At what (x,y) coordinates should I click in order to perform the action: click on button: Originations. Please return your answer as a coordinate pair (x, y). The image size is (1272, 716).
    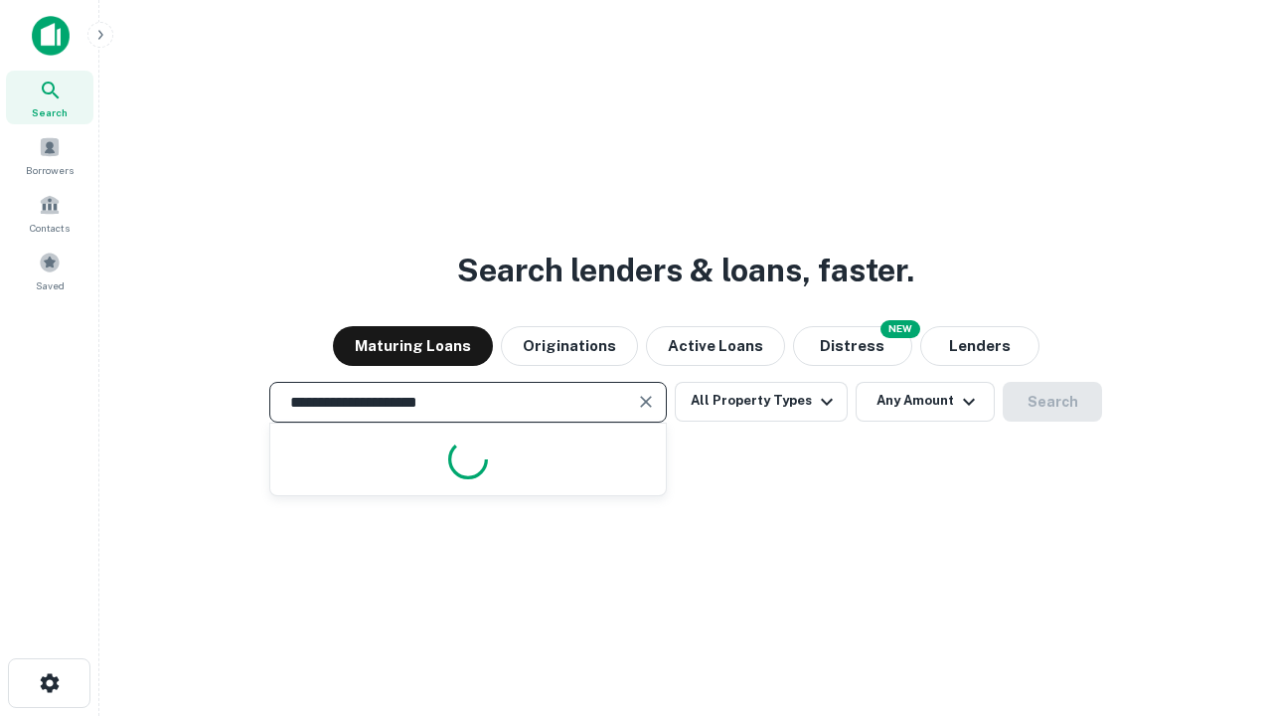
    Looking at the image, I should click on (570, 346).